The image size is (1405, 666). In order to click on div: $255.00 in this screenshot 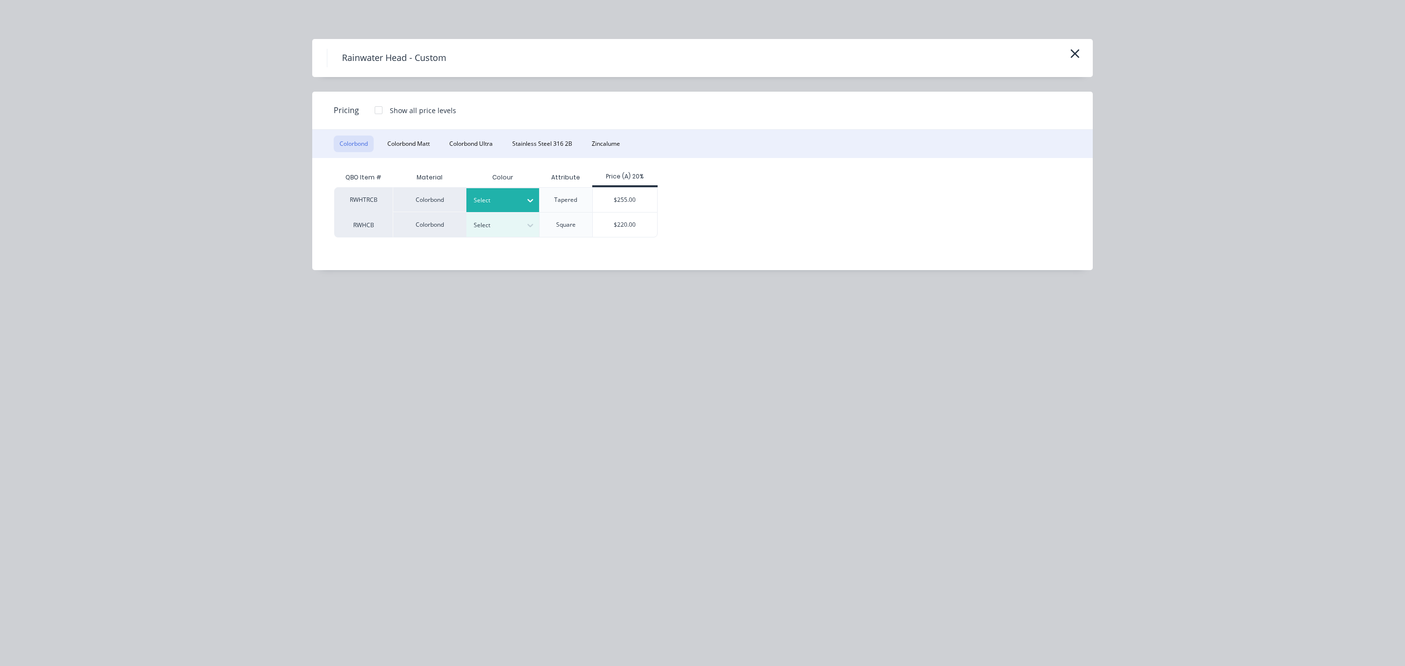, I will do `click(625, 200)`.